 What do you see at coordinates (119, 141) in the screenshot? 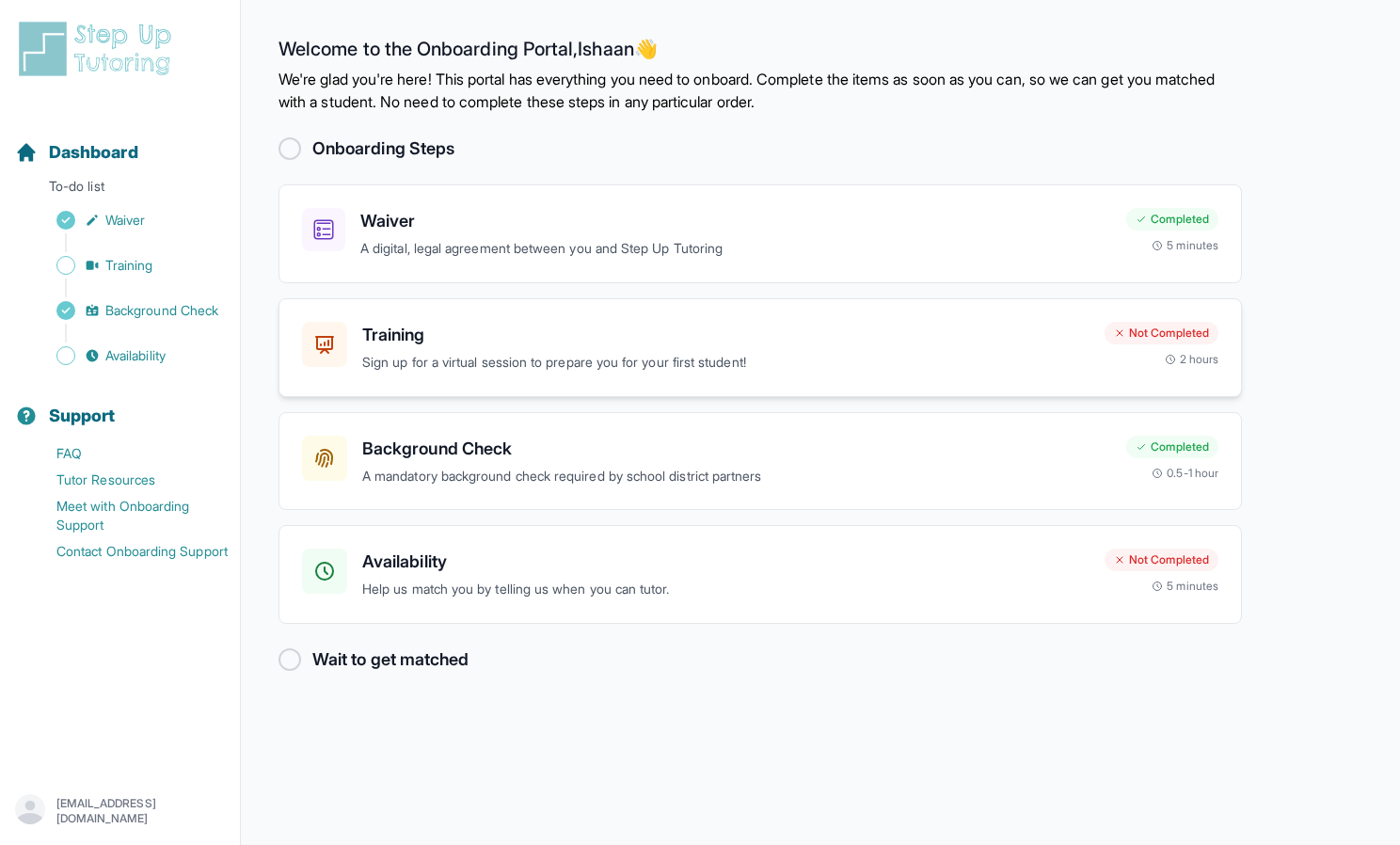
I see `button: Dashboard` at bounding box center [119, 141].